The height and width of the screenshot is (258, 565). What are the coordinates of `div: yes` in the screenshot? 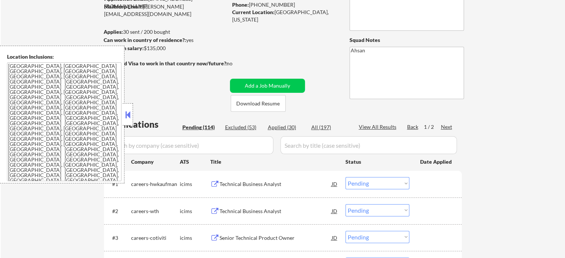 It's located at (164, 40).